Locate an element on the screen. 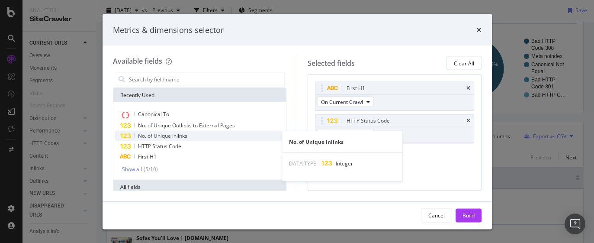 Image resolution: width=594 pixels, height=243 pixels. div: Clear All is located at coordinates (464, 63).